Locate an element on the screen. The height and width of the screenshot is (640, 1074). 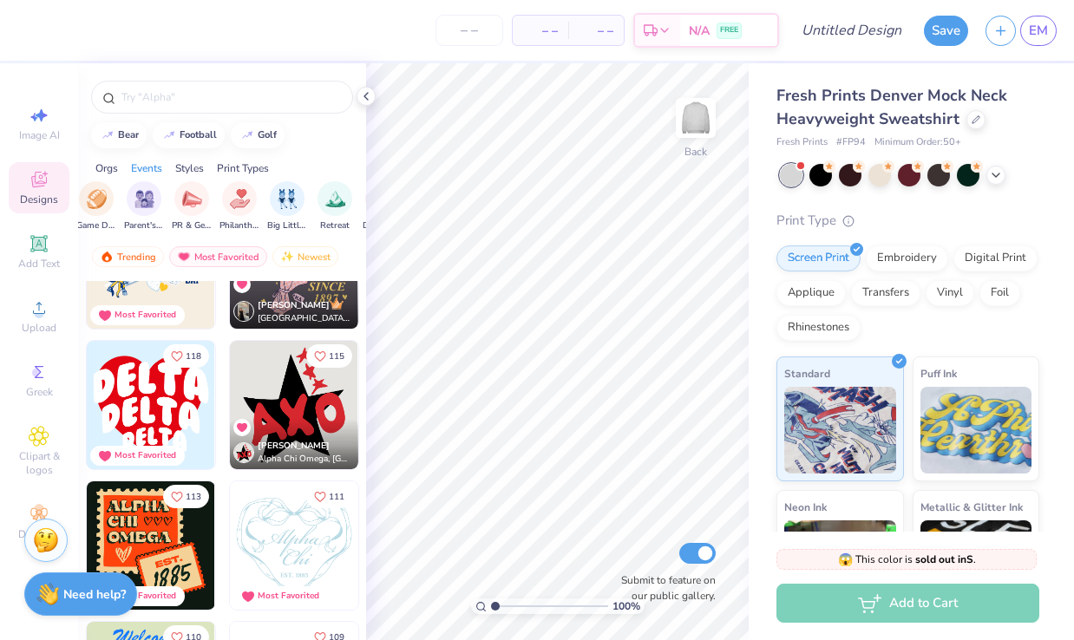
div: football is located at coordinates (198, 134).